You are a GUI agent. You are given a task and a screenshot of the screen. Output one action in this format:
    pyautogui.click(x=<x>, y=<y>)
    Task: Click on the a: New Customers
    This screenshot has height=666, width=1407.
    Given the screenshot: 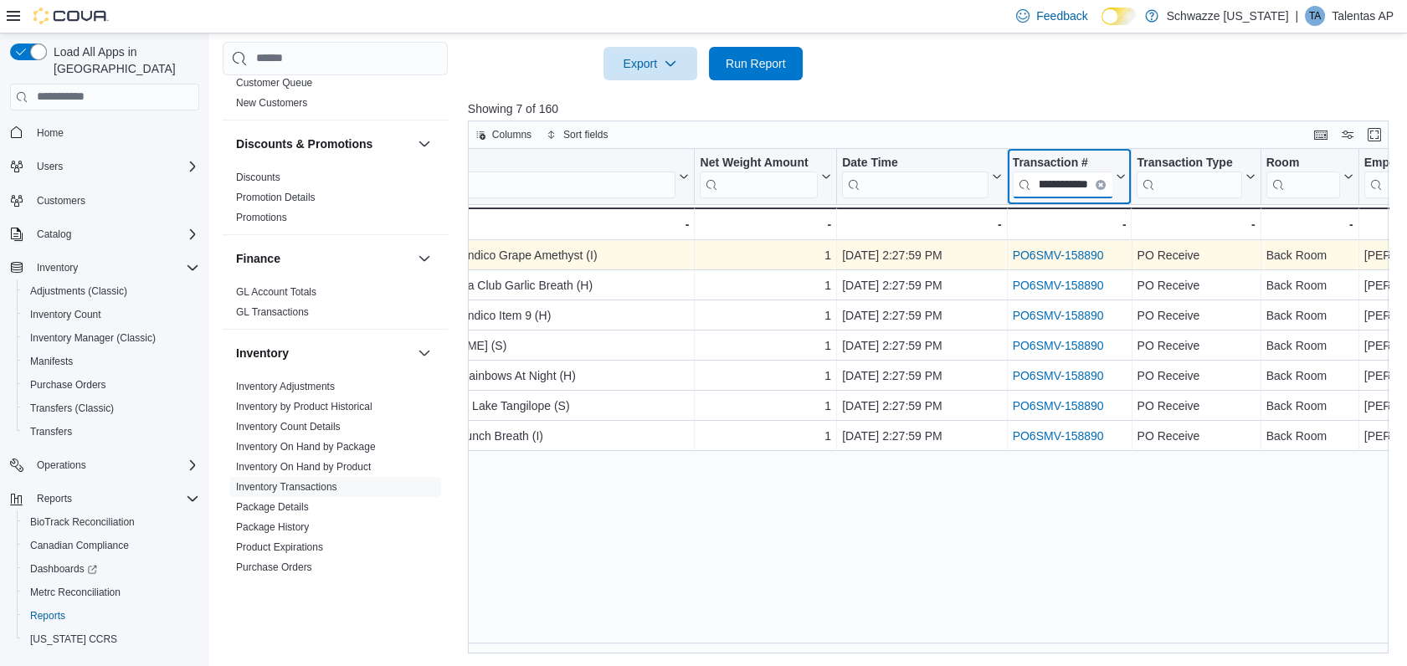 What is the action you would take?
    pyautogui.click(x=271, y=103)
    